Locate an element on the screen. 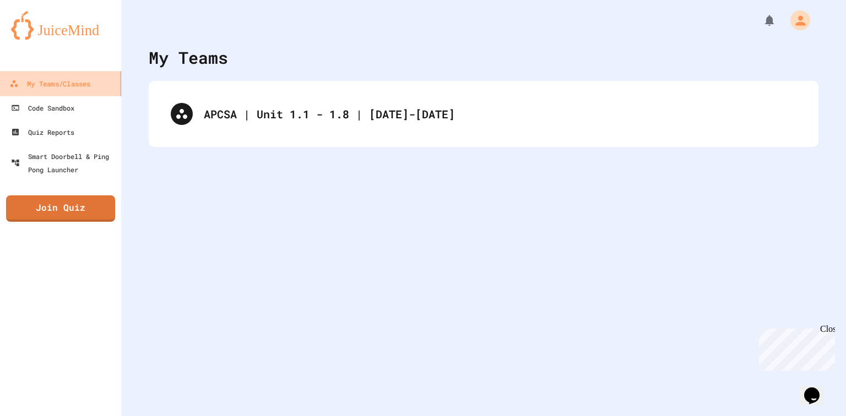 Image resolution: width=846 pixels, height=416 pixels. div: Smart Doorbell & Ping Pong Launcher is located at coordinates (64, 163).